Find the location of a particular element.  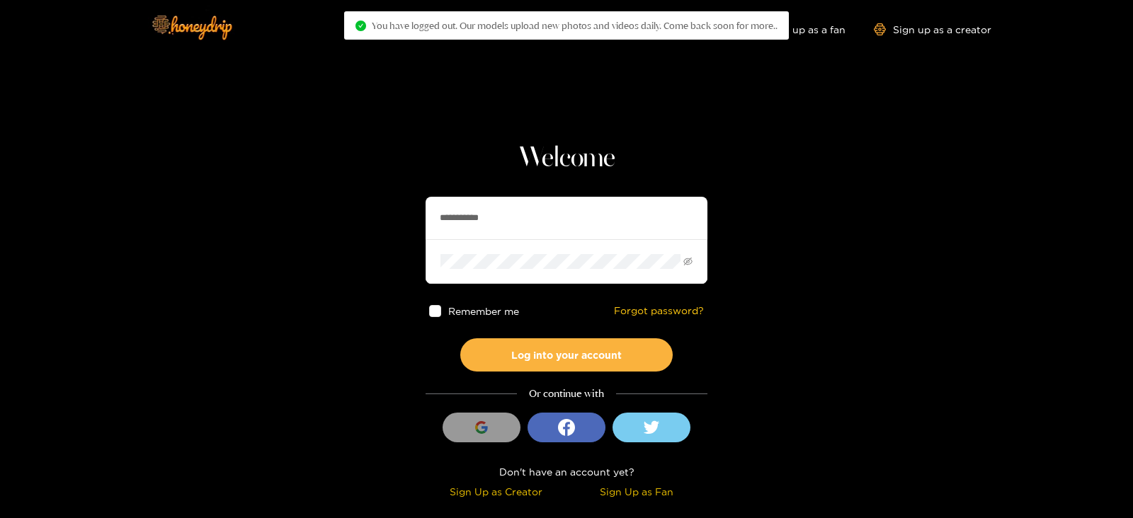

div: Or continue with is located at coordinates (567, 394).